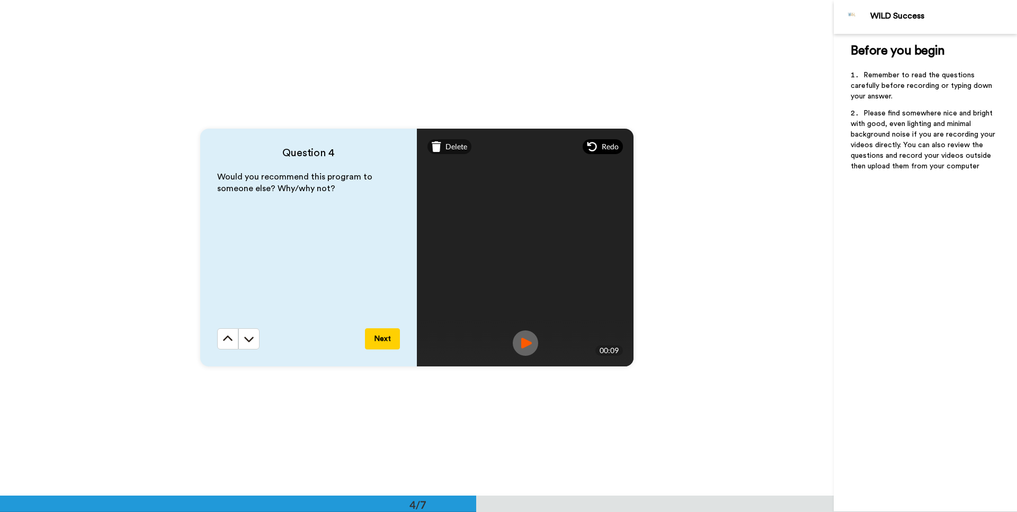 The height and width of the screenshot is (512, 1017). I want to click on div: WILD Success, so click(943, 16).